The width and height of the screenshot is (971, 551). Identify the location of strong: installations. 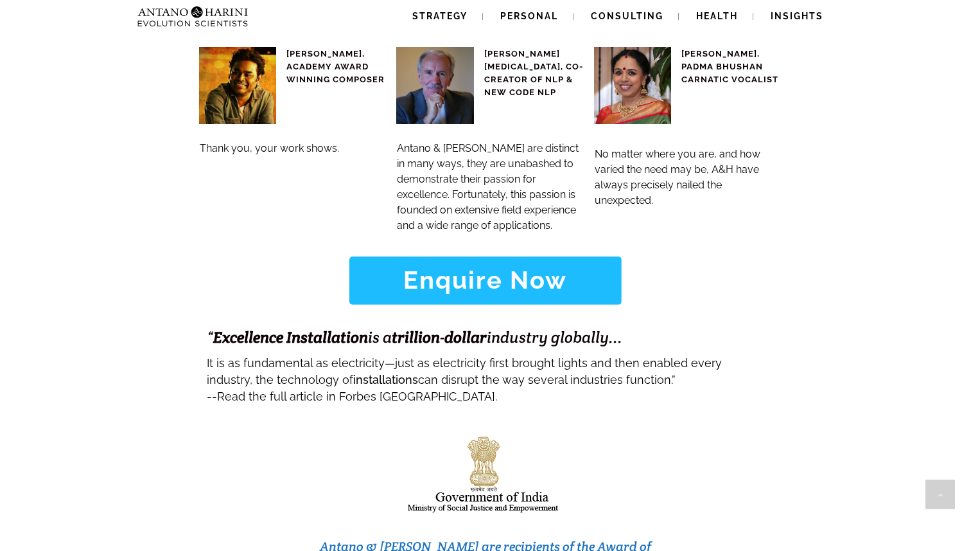
(385, 379).